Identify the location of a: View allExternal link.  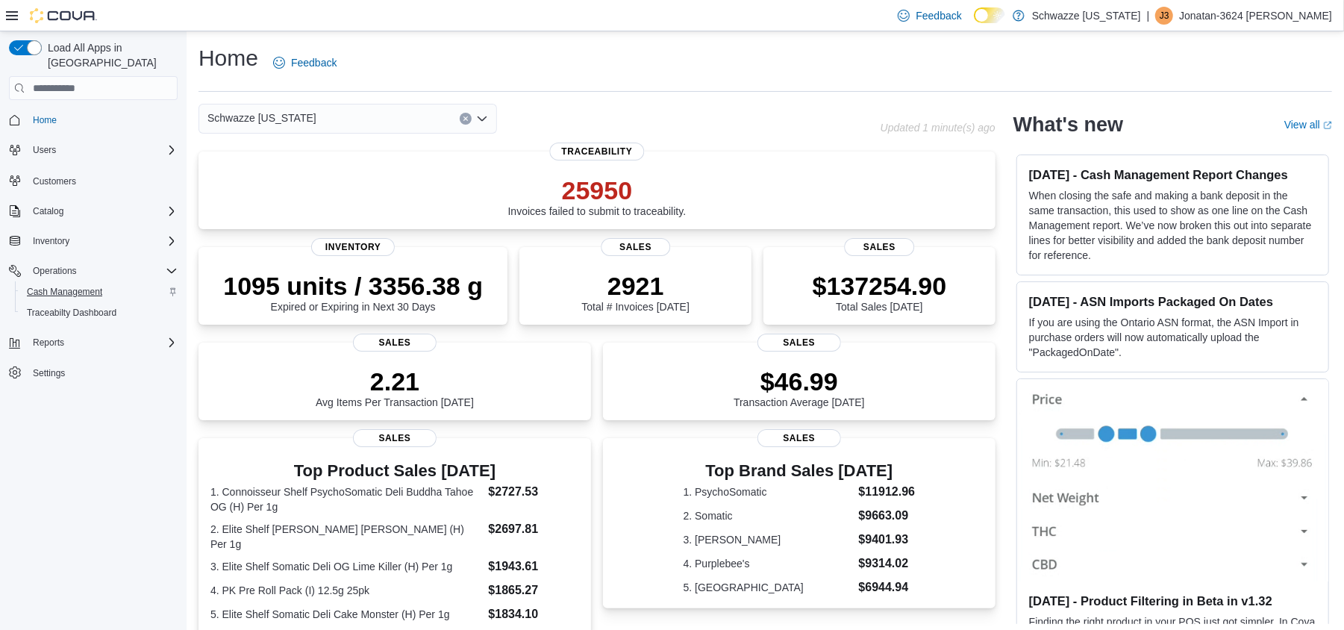
(1309, 125).